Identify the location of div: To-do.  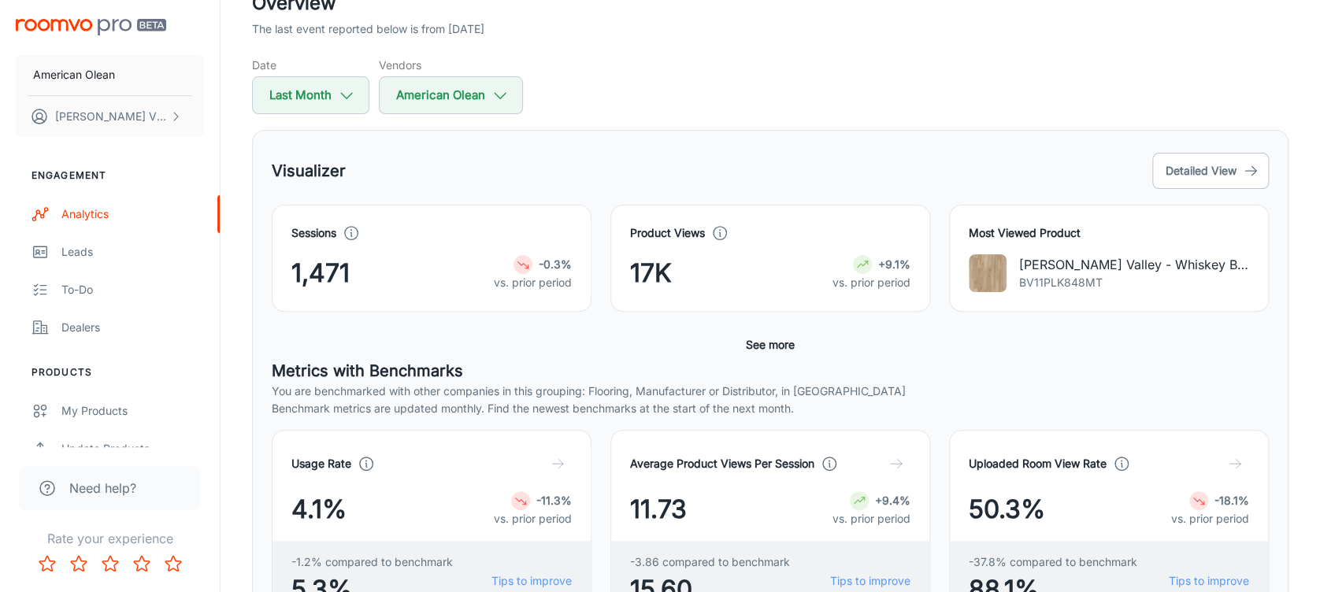
(132, 290).